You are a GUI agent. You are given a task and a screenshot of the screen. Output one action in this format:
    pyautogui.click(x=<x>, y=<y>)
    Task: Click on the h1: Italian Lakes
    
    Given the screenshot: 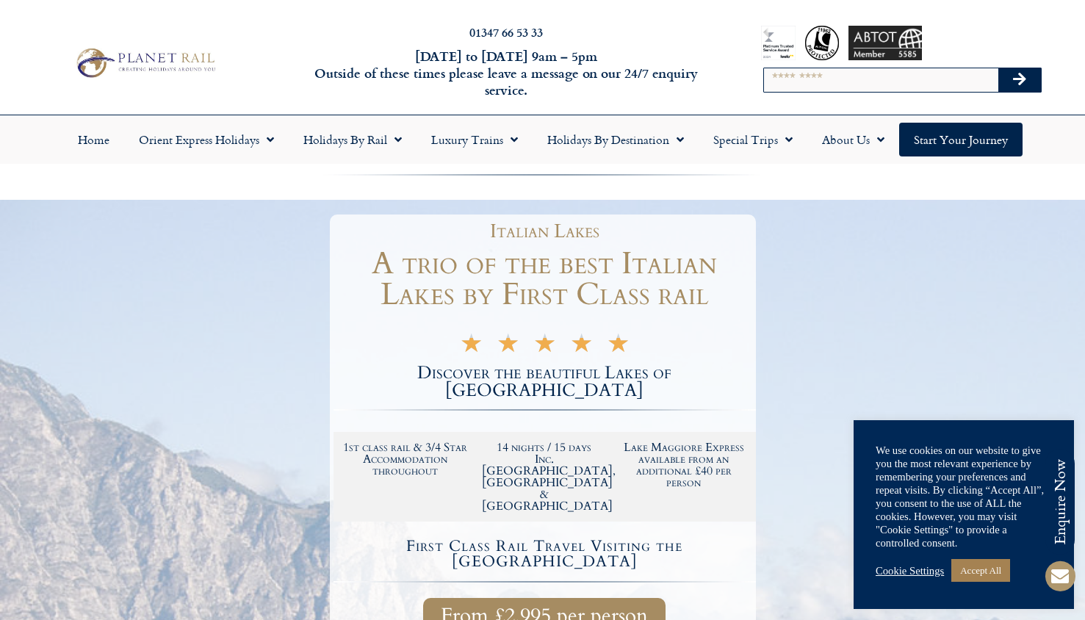 What is the action you would take?
    pyautogui.click(x=544, y=231)
    